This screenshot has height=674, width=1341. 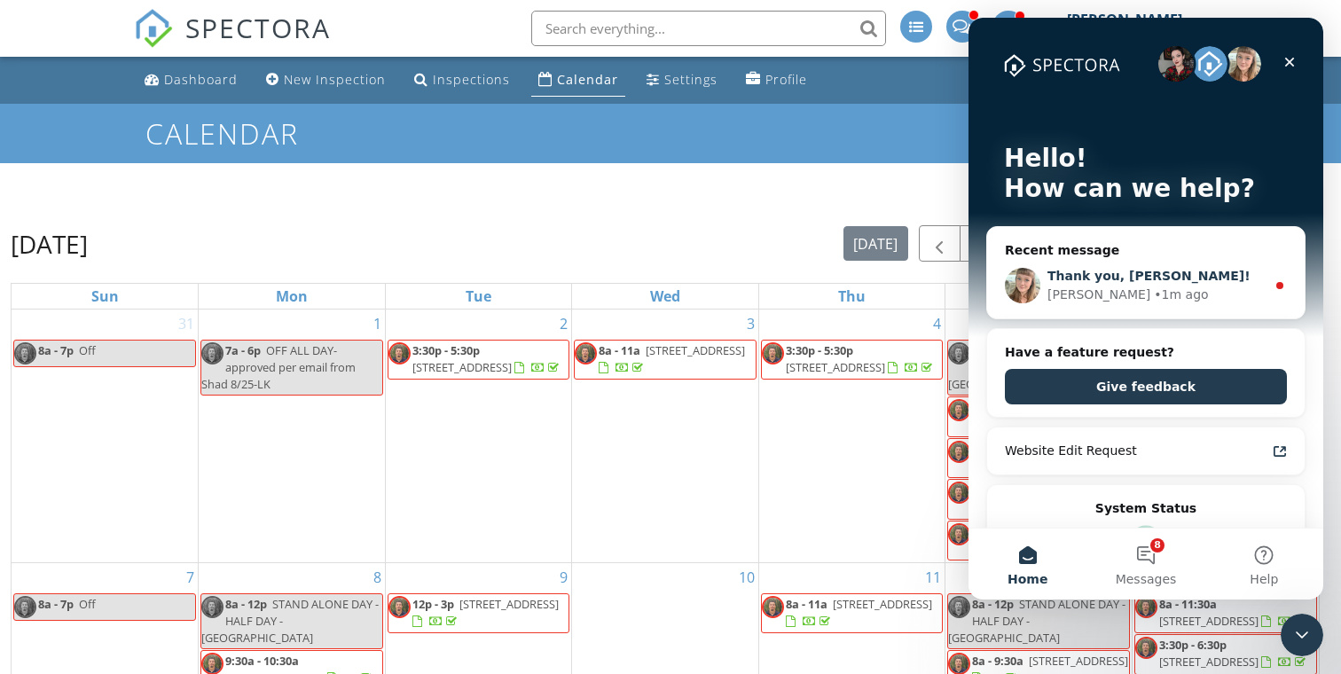 I want to click on td: Go to September 1, 2025, so click(x=292, y=436).